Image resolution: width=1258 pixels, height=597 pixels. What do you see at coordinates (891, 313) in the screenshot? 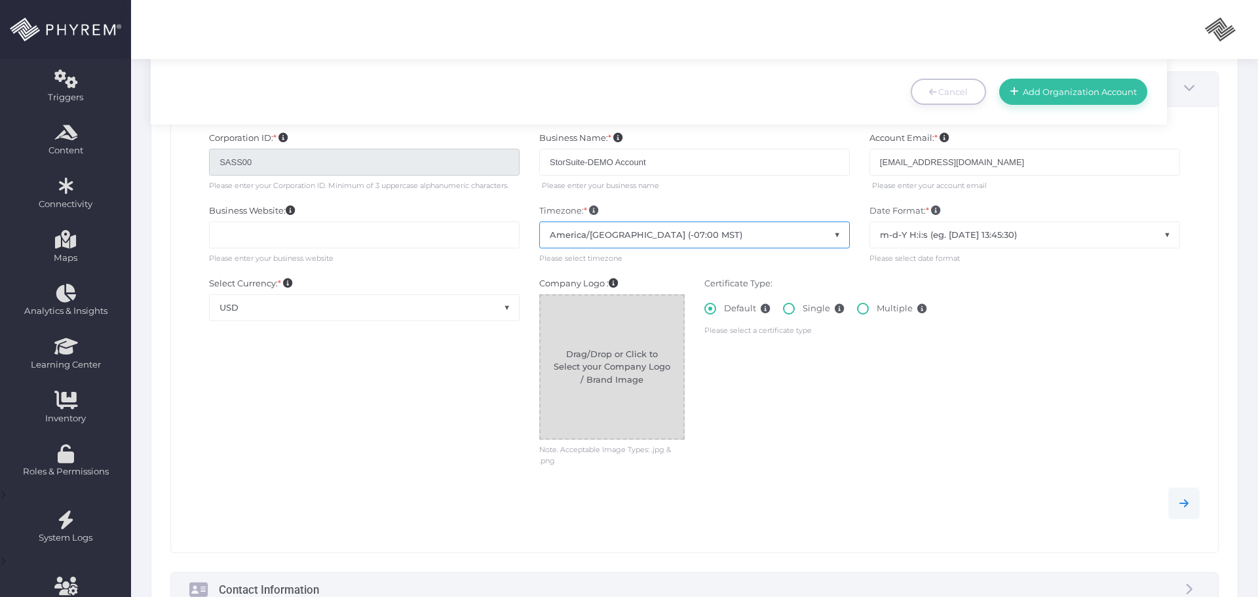
I see `label: Multiple` at bounding box center [891, 313].